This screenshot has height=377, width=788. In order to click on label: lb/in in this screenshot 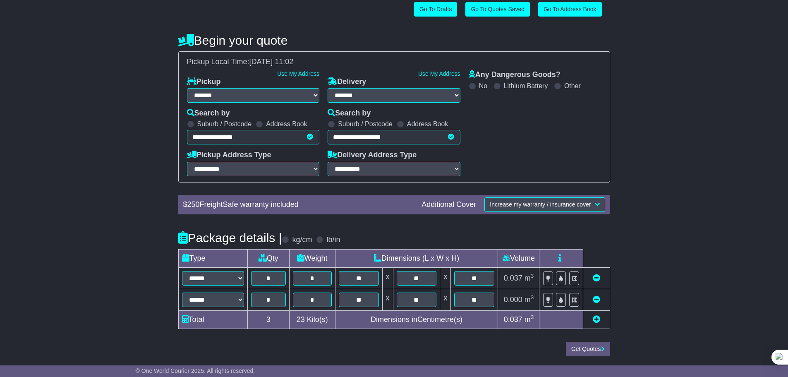, I will do `click(333, 240)`.